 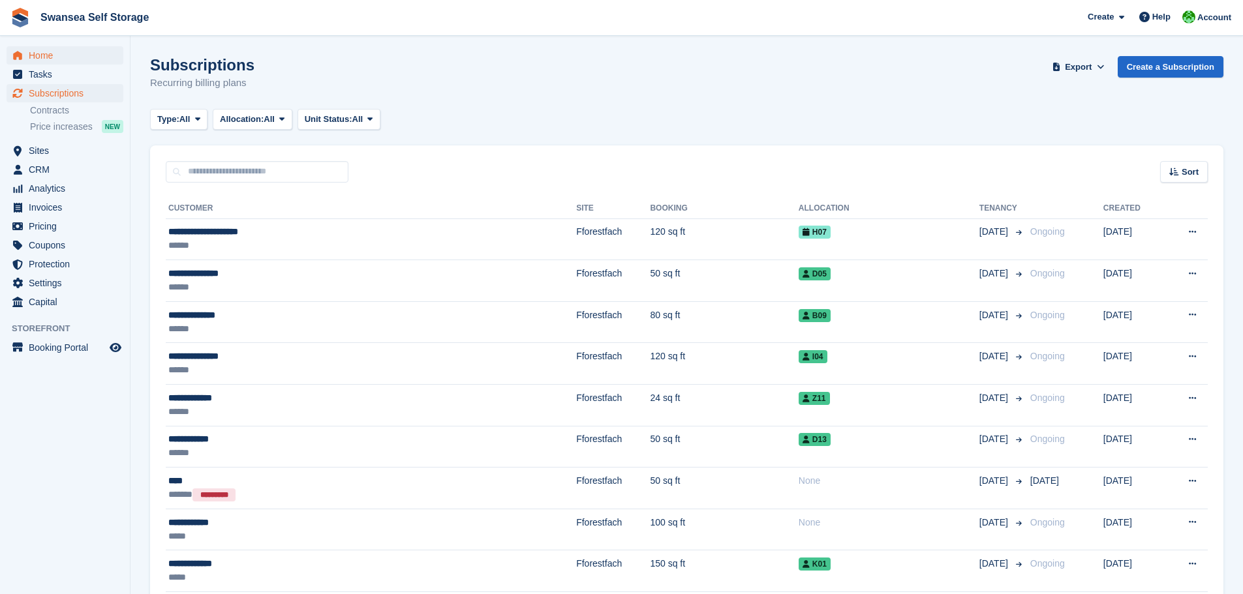 What do you see at coordinates (202, 65) in the screenshot?
I see `h1: Subscriptions` at bounding box center [202, 65].